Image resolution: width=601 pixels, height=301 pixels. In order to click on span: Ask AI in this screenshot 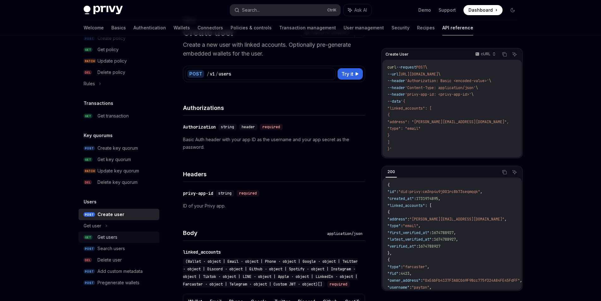, I will do `click(361, 10)`.